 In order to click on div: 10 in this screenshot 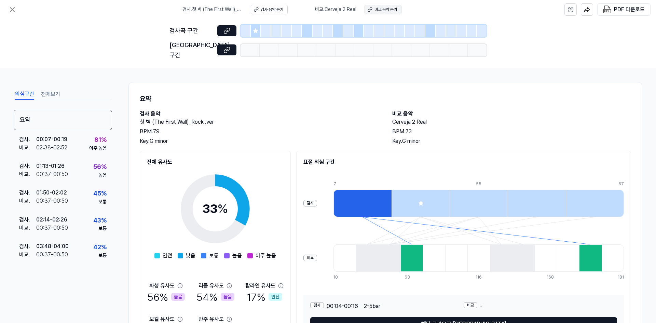, I will do `click(344, 277)`.